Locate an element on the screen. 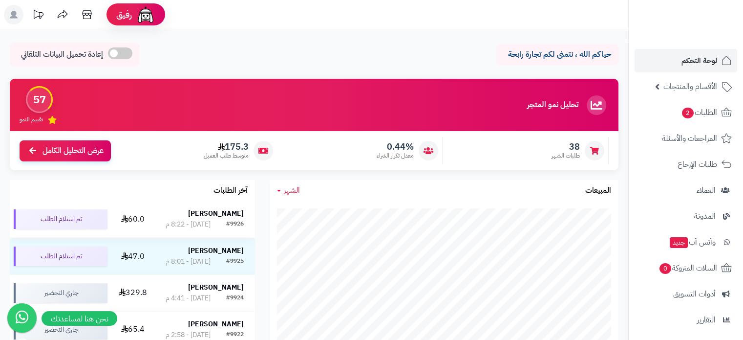 The image size is (743, 340). a: العملاء is located at coordinates (686, 190).